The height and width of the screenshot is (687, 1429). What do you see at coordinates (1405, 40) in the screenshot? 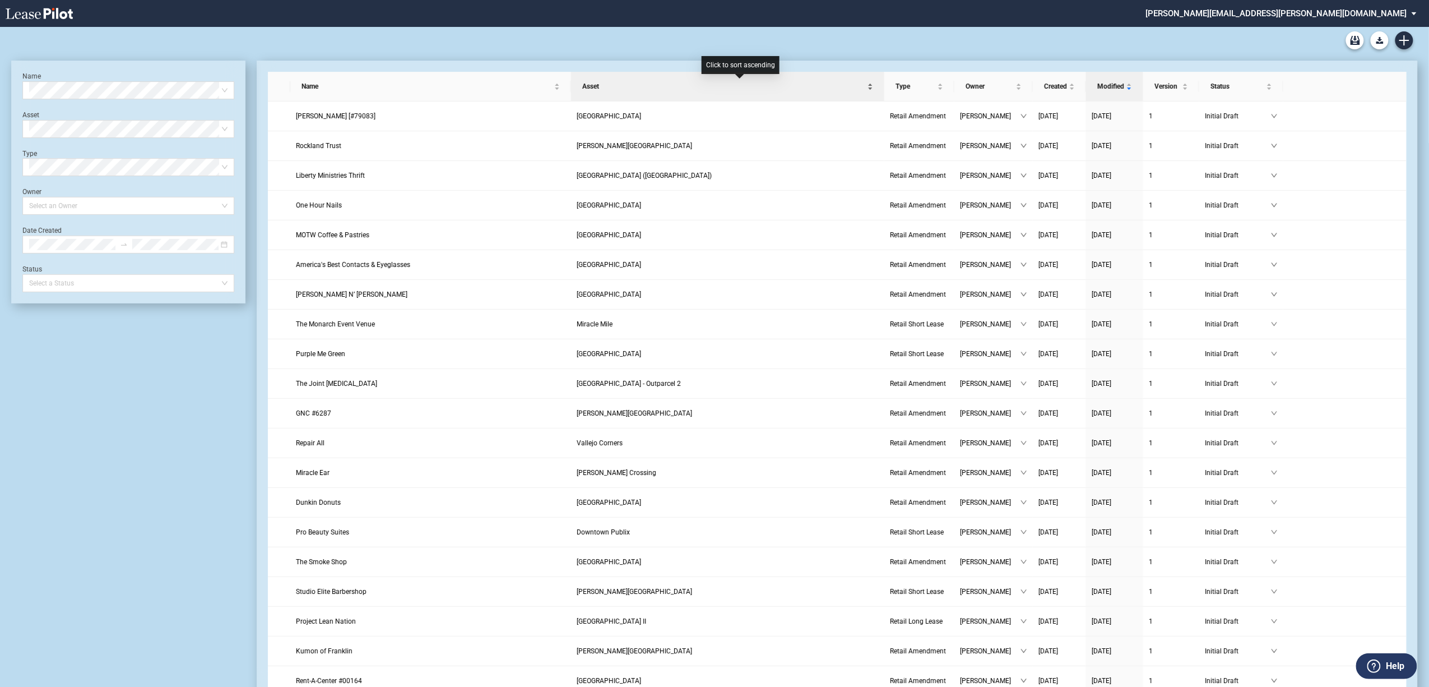
I see `a: Create new document` at bounding box center [1405, 40].